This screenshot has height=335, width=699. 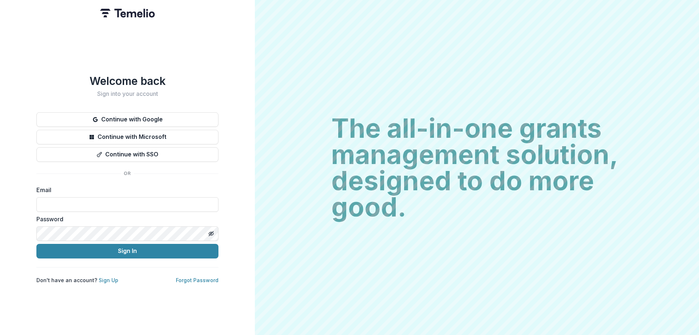 What do you see at coordinates (127, 13) in the screenshot?
I see `img: Temelio` at bounding box center [127, 13].